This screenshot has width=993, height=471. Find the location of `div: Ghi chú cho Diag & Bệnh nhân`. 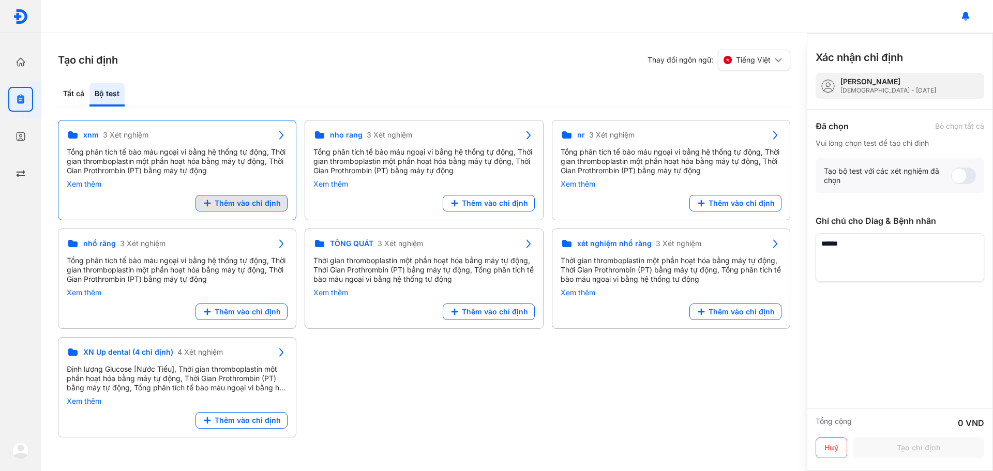

div: Ghi chú cho Diag & Bệnh nhân is located at coordinates (900, 221).